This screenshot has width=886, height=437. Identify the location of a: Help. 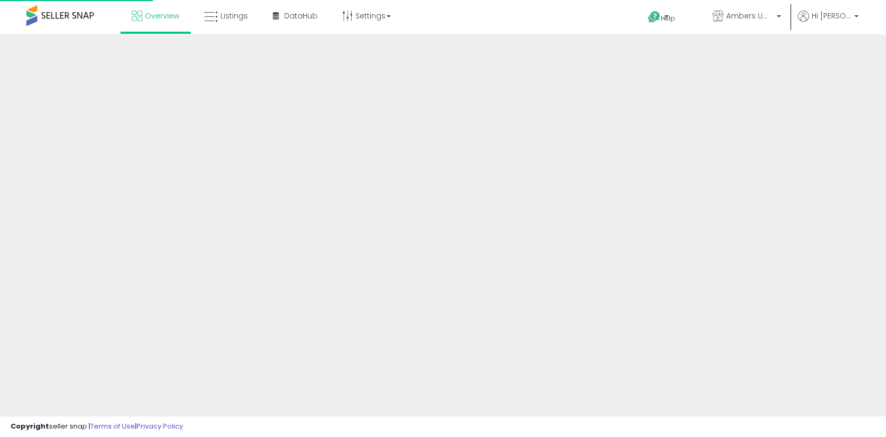
(668, 18).